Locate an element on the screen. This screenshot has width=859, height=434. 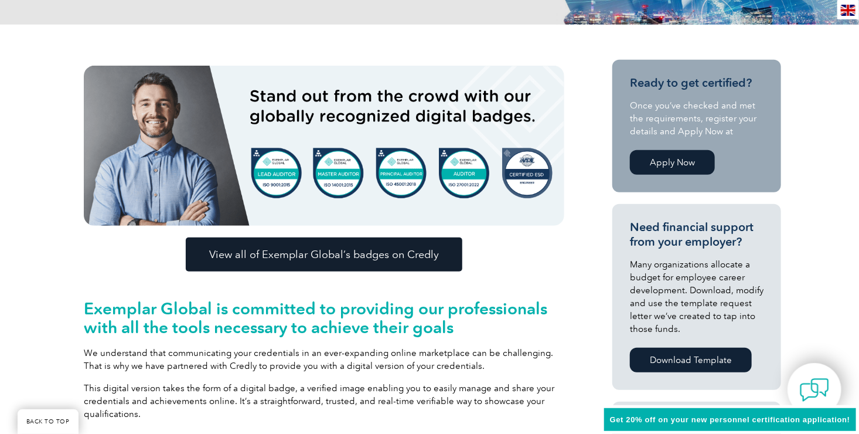
p: We understand that communicating your credentials in an ever-expanding online marketplace can be ... is located at coordinates (324, 359).